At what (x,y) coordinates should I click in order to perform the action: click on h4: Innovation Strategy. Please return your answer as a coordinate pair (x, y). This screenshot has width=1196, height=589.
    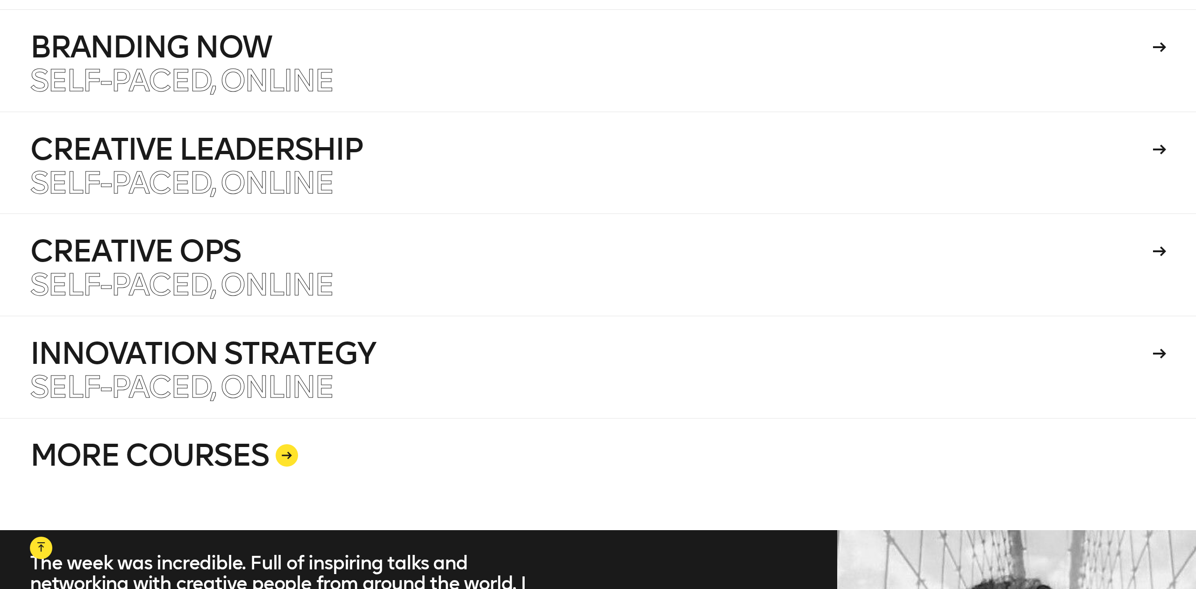
    Looking at the image, I should click on (590, 354).